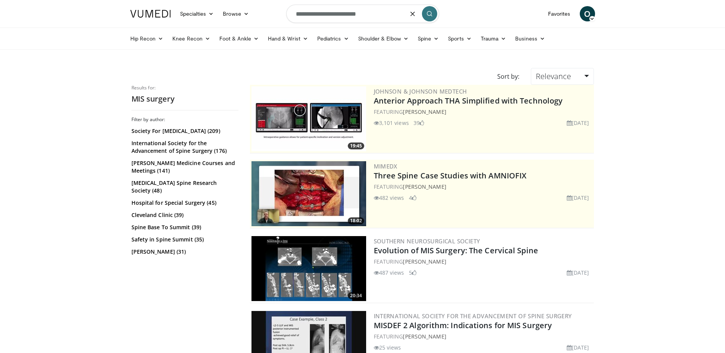 This screenshot has height=353, width=725. Describe the element at coordinates (185, 88) in the screenshot. I see `p: Results for:` at that location.